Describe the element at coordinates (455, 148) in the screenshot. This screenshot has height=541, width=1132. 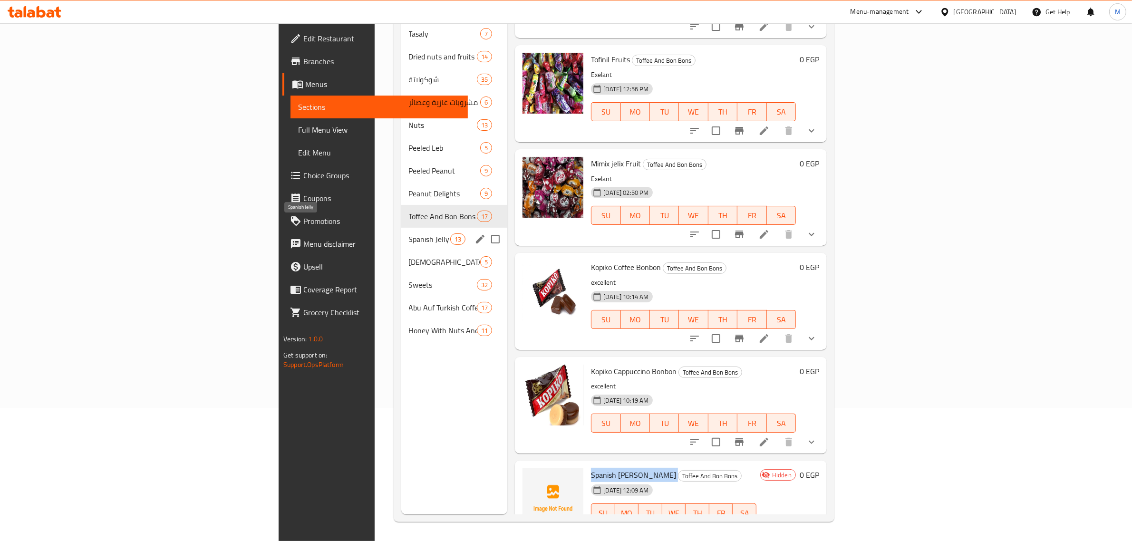
I see `div: Peeled Leb5` at that location.